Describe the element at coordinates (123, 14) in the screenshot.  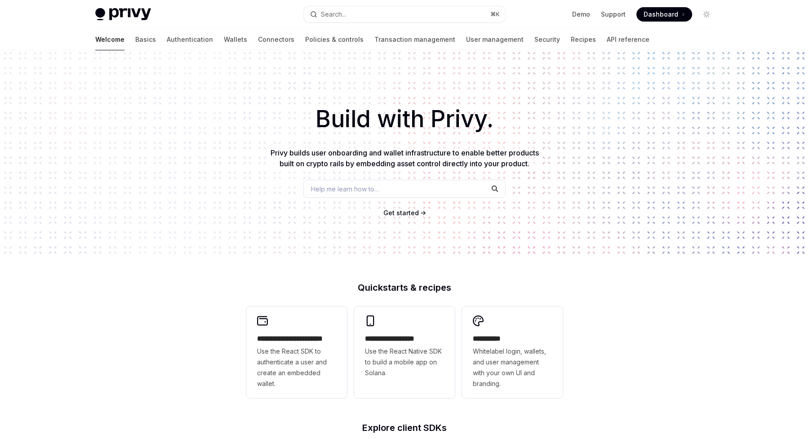
I see `img: light logo` at that location.